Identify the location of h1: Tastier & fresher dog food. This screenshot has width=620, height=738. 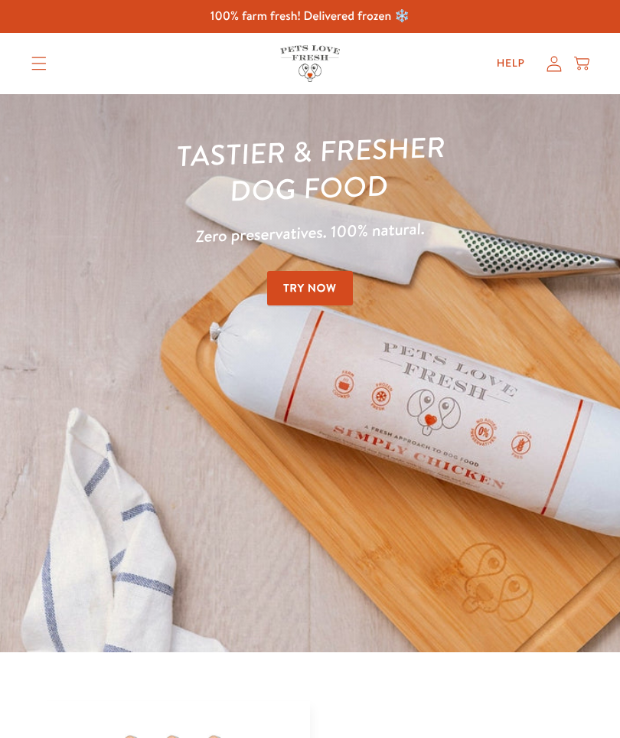
(310, 170).